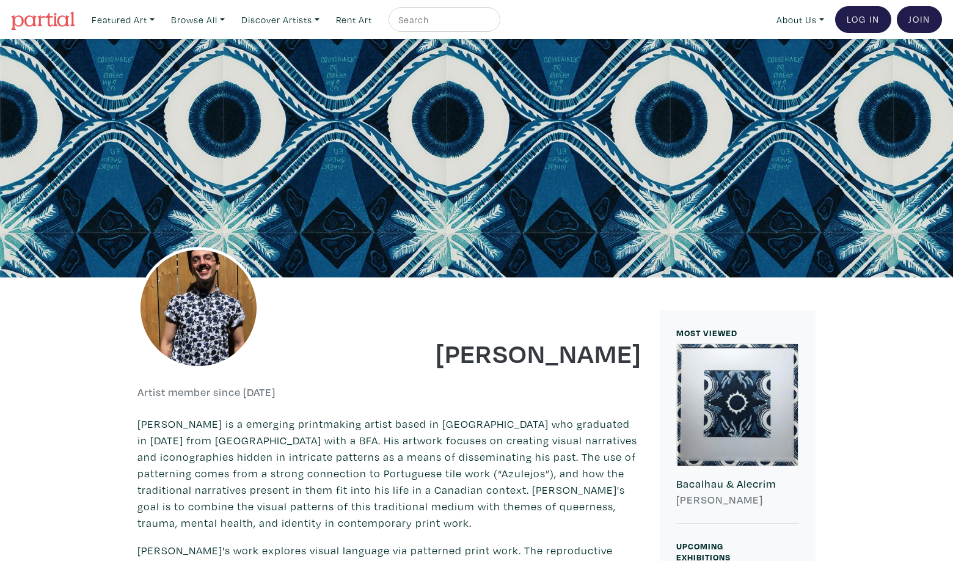 Image resolution: width=953 pixels, height=561 pixels. I want to click on a: Browse All, so click(198, 20).